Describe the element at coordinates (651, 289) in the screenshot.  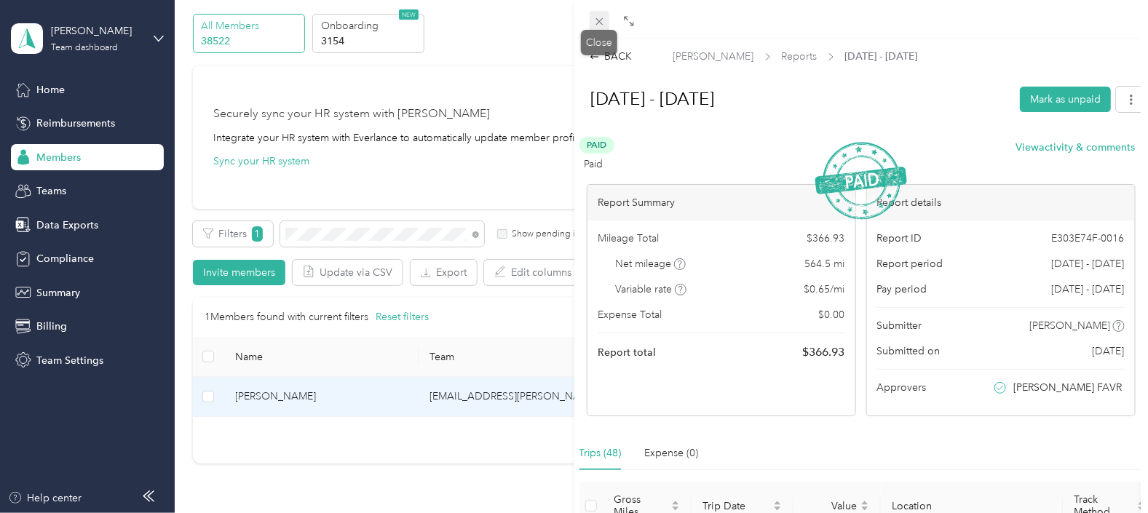
I see `span: Variable rate` at that location.